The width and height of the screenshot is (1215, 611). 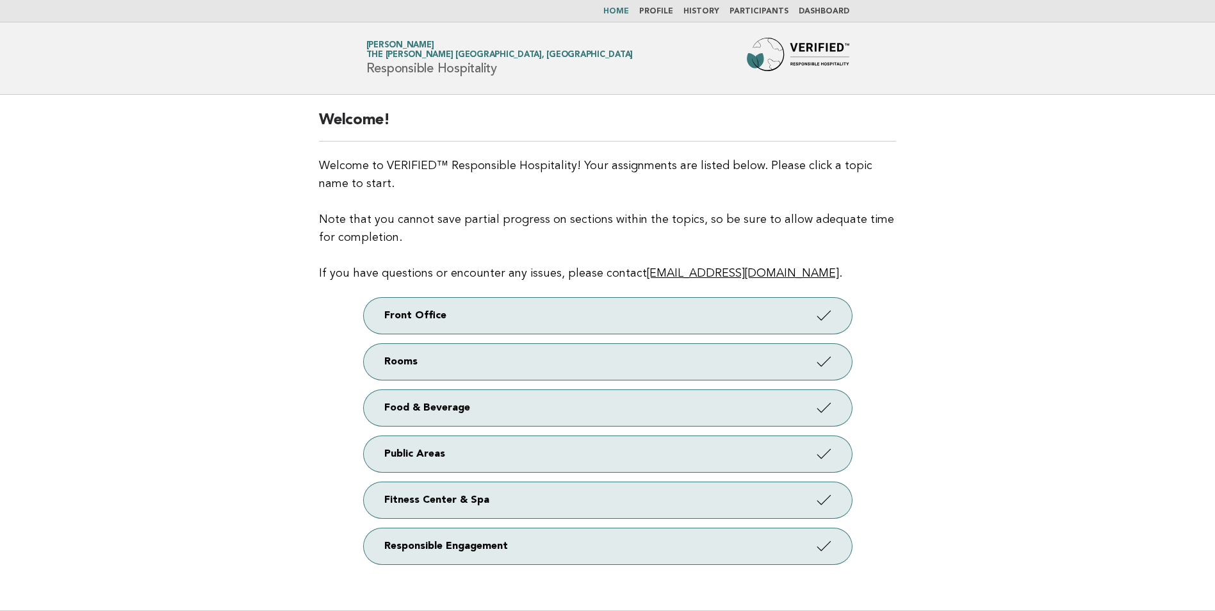 What do you see at coordinates (759, 12) in the screenshot?
I see `a: Participants` at bounding box center [759, 12].